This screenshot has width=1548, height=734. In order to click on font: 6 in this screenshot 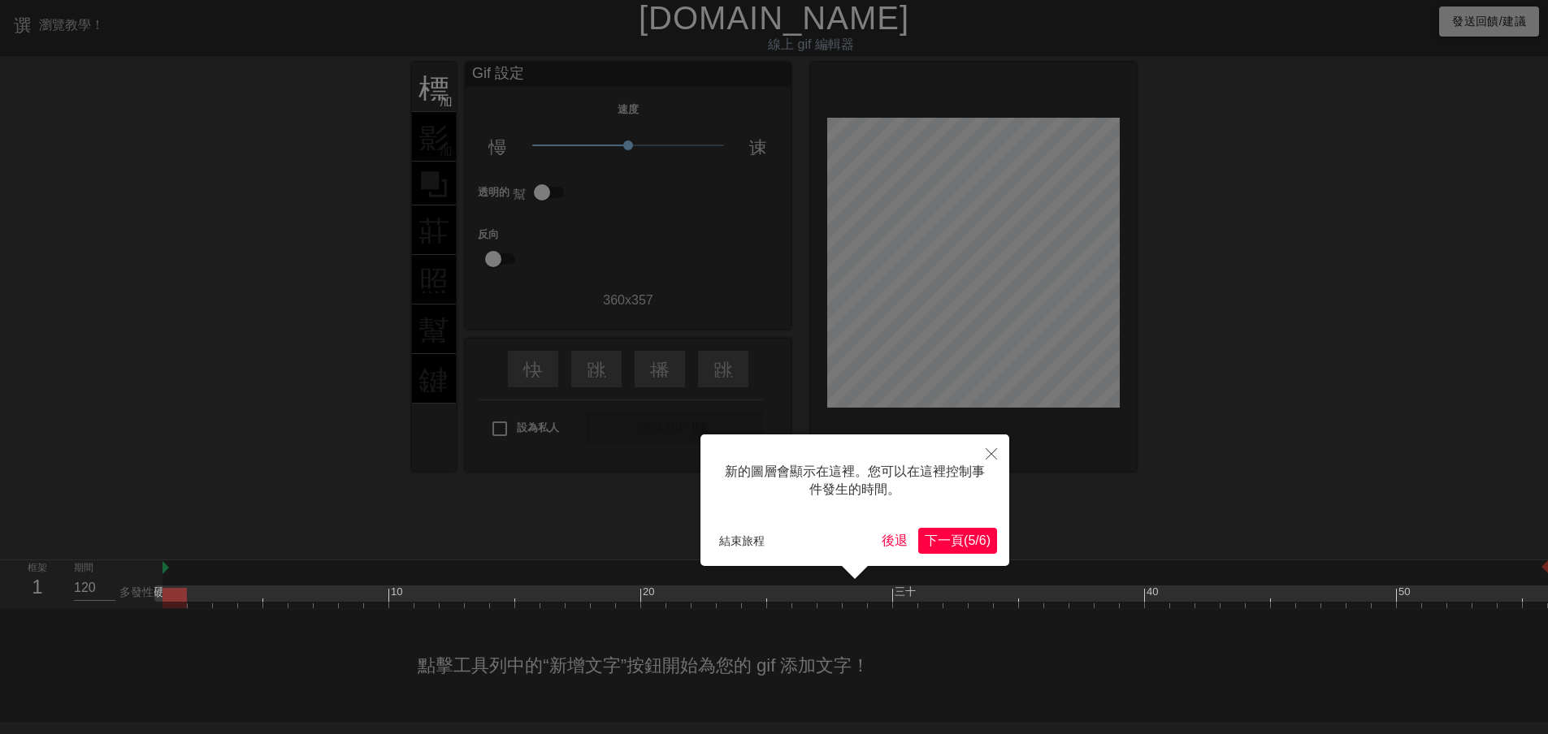, I will do `click(982, 540)`.